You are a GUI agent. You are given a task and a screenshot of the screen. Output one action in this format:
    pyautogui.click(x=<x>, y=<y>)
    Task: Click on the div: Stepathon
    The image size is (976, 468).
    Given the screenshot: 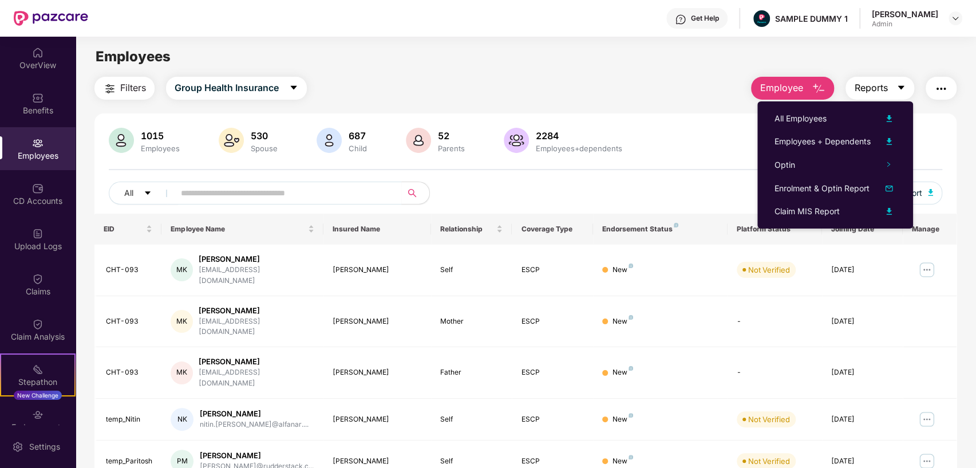 What is the action you would take?
    pyautogui.click(x=38, y=382)
    